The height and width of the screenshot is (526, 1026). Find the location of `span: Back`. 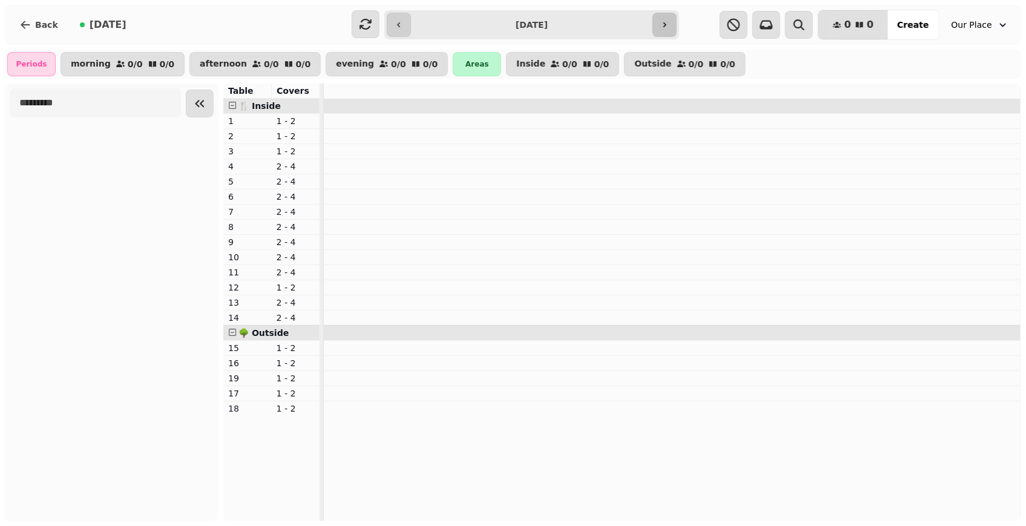

span: Back is located at coordinates (47, 25).